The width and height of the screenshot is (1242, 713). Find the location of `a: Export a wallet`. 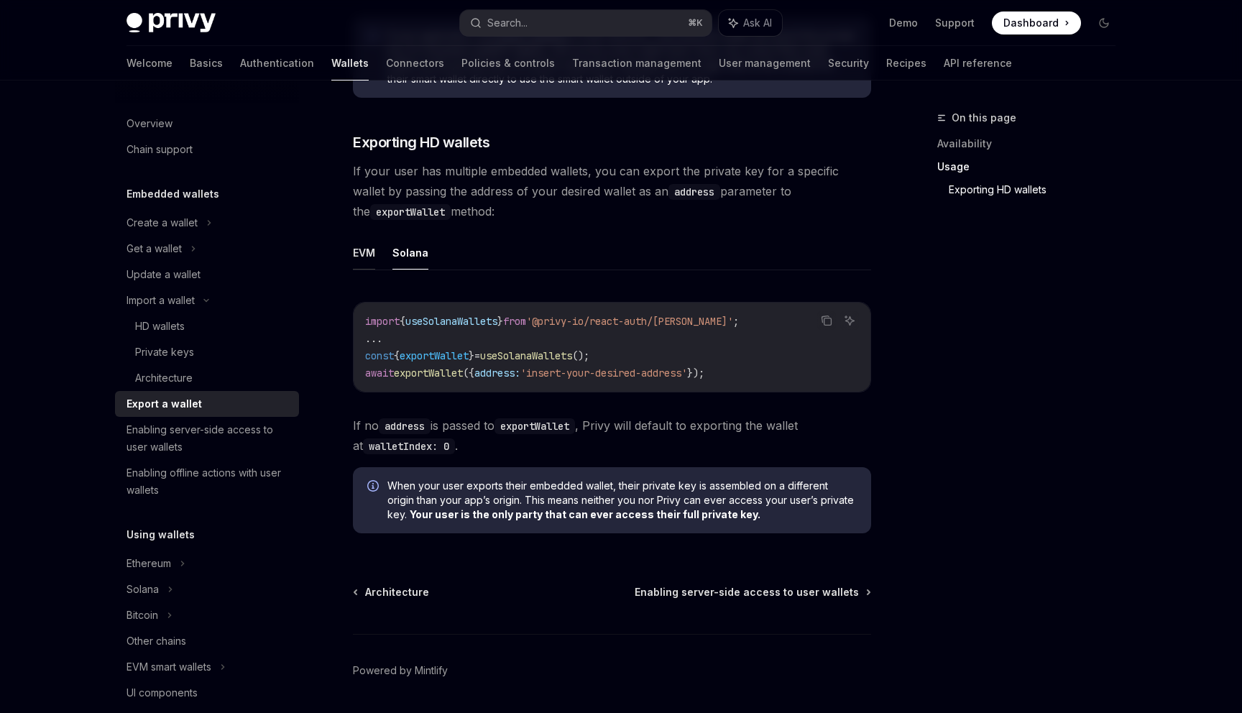

a: Export a wallet is located at coordinates (207, 404).